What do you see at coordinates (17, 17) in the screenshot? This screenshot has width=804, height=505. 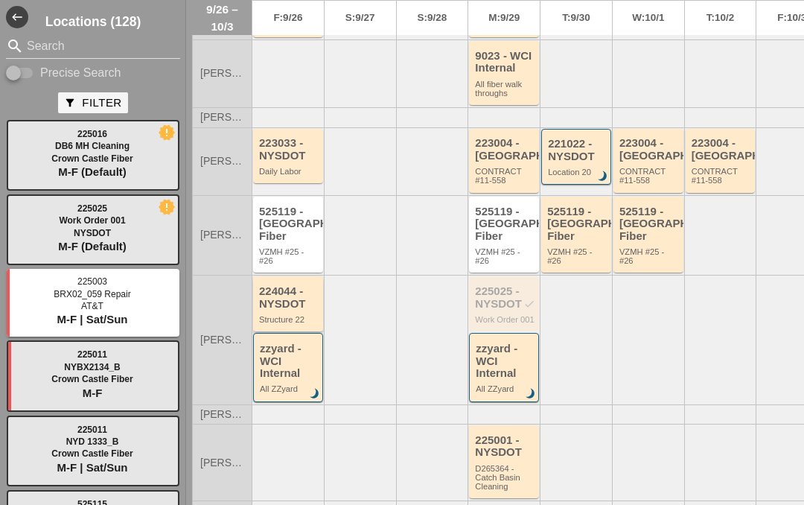 I see `i: west` at bounding box center [17, 17].